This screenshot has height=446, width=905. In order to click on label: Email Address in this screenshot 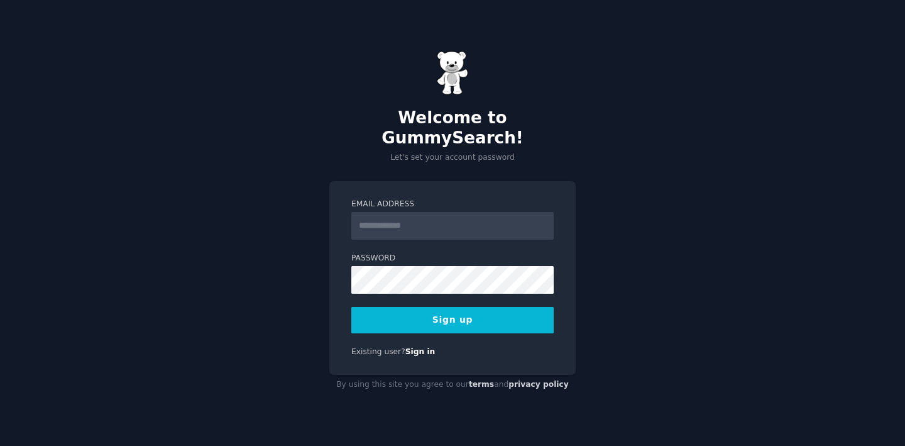, I will do `click(453, 204)`.